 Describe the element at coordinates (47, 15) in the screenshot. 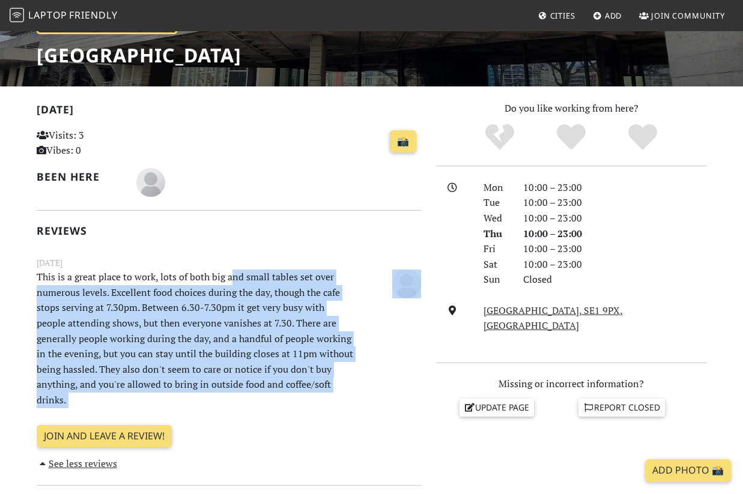

I see `span: Laptop` at that location.